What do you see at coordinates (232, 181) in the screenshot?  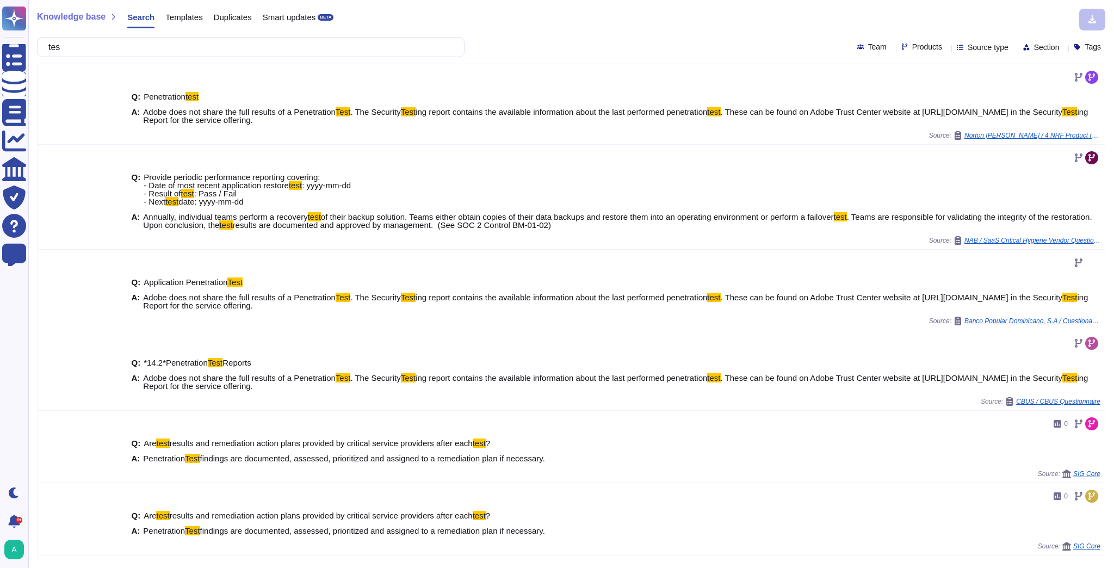 I see `span: Provide periodic performance reporting covering: - Date of most recent application restore` at bounding box center [232, 181].